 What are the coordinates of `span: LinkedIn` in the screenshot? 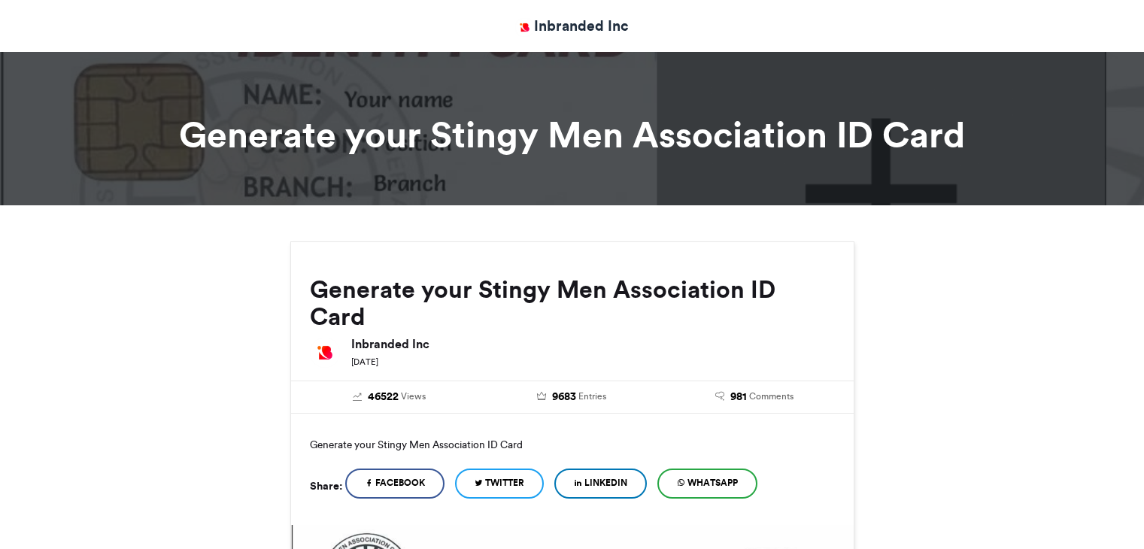 It's located at (605, 483).